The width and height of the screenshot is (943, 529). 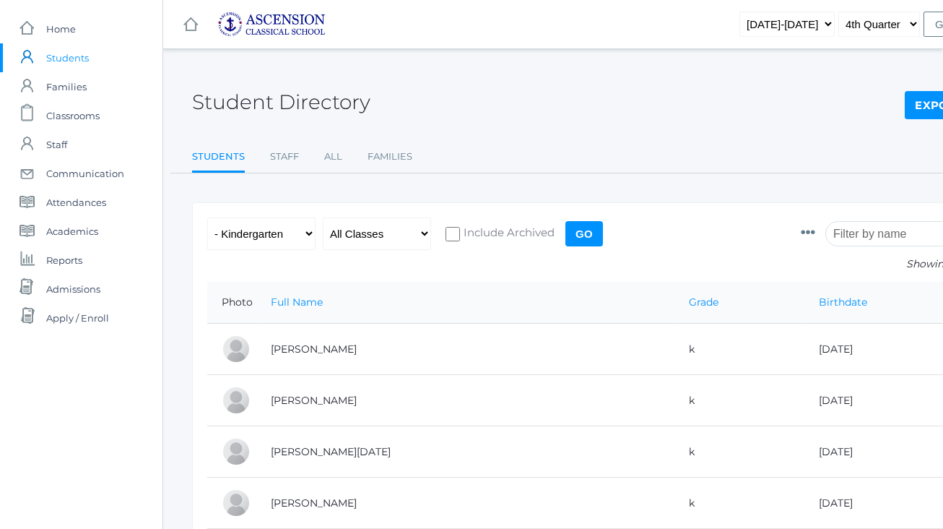 What do you see at coordinates (236, 349) in the screenshot?
I see `div: Henry Amos` at bounding box center [236, 349].